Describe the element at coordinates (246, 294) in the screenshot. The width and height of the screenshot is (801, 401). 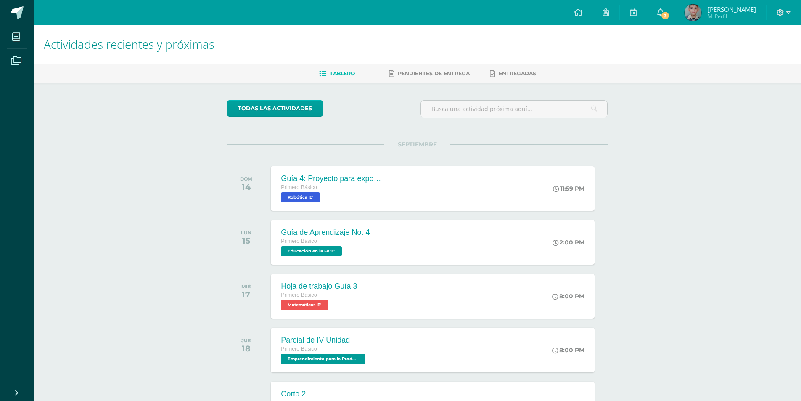
I see `div: 17` at that location.